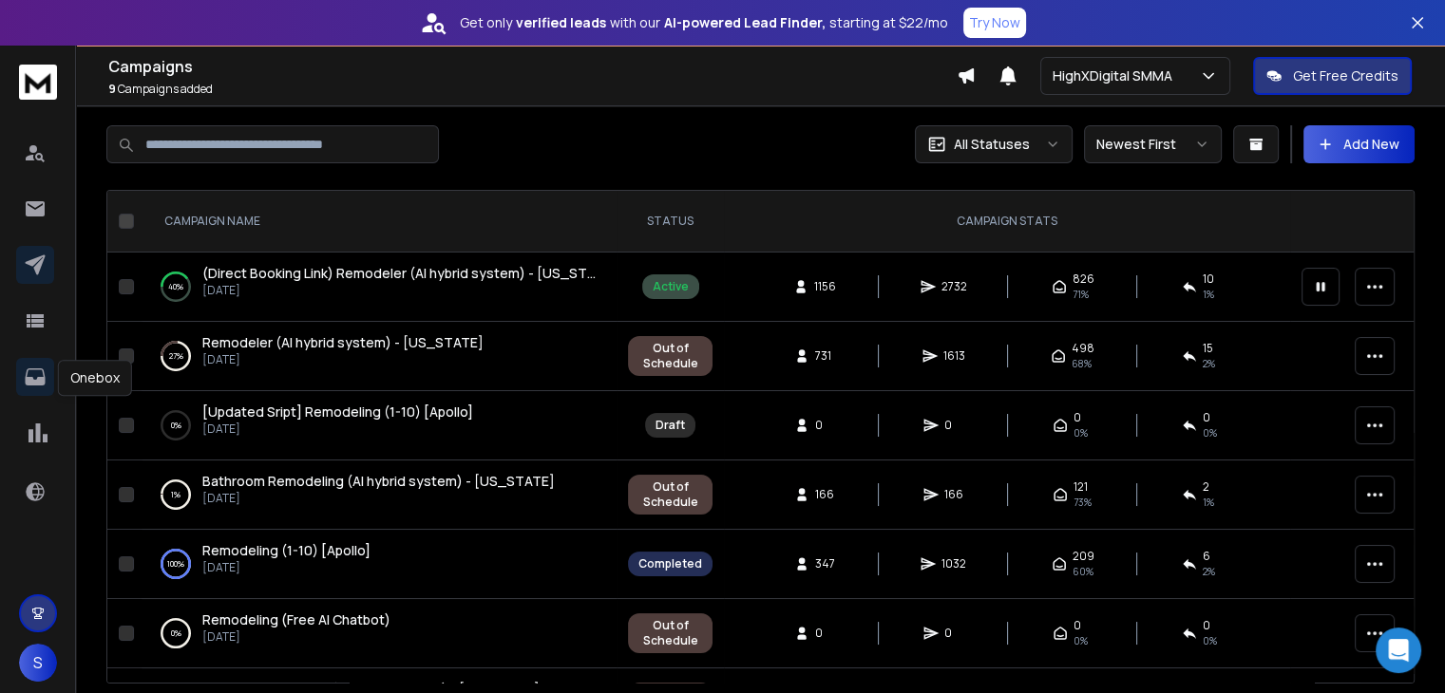 The image size is (1445, 693). Describe the element at coordinates (1081, 364) in the screenshot. I see `span: 68 %` at that location.